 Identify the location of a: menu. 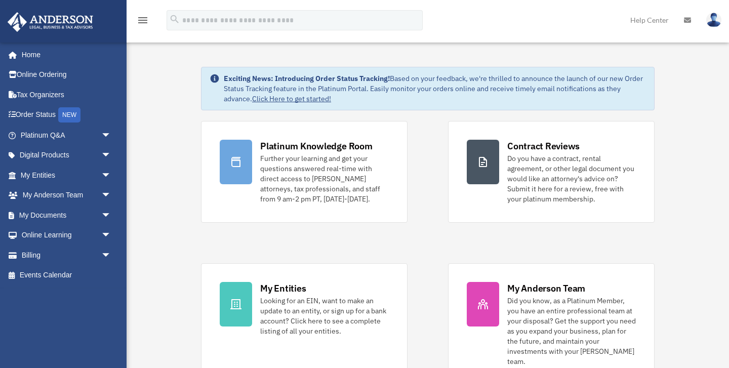
(143, 22).